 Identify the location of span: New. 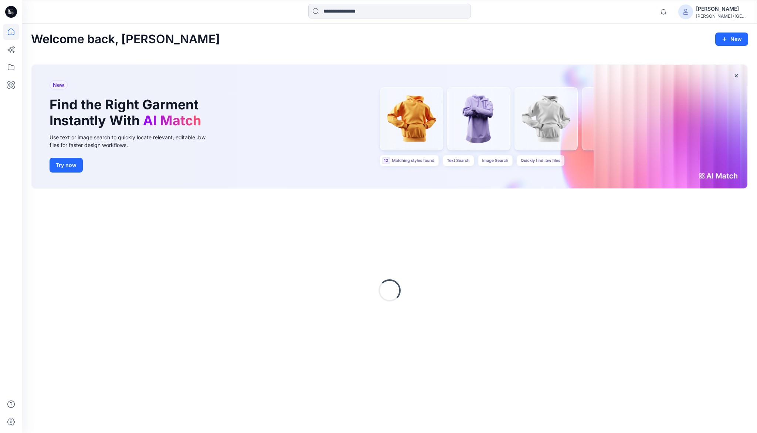
(58, 85).